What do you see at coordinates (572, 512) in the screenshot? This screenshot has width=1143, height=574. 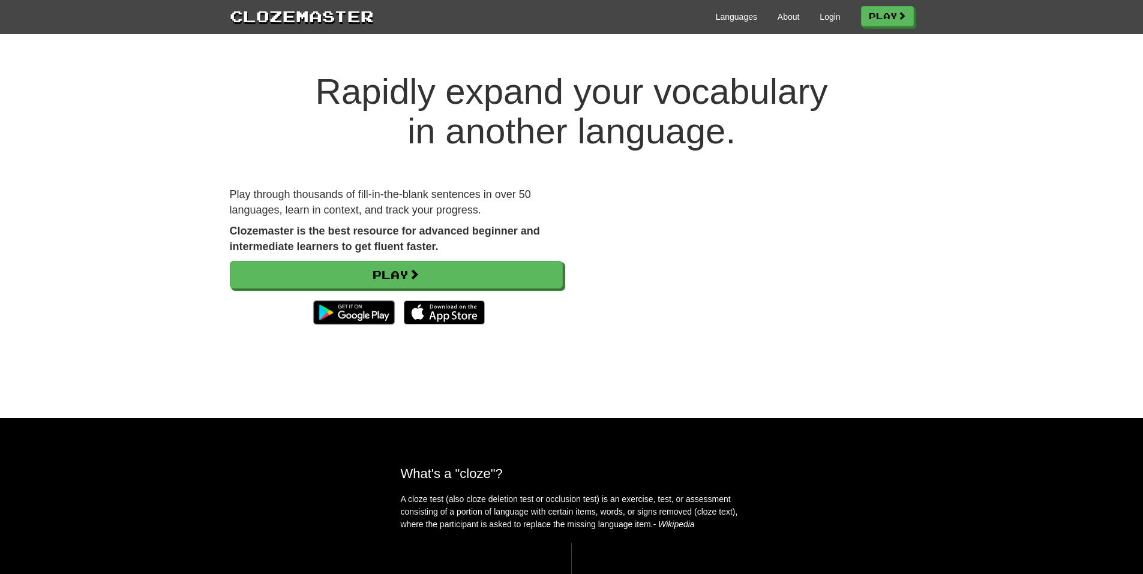 I see `p: A cloze test (also cloze deletion test or occlusion test) is an exercise, test, or assessment con...` at bounding box center [572, 512].